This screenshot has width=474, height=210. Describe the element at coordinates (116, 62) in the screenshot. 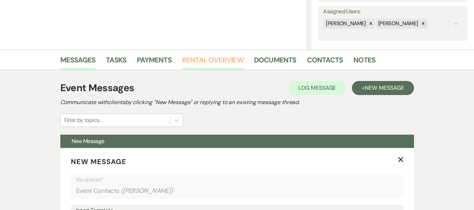

I see `a: Tasks` at that location.